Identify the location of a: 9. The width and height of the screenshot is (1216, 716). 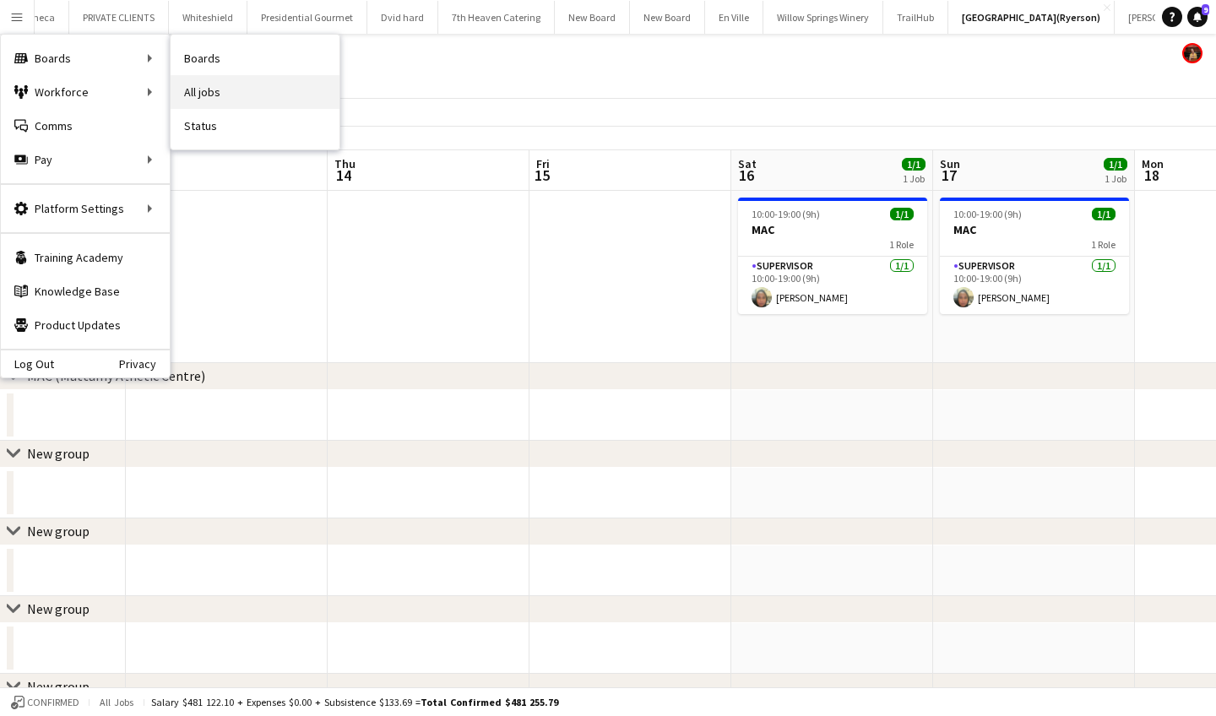
(1198, 17).